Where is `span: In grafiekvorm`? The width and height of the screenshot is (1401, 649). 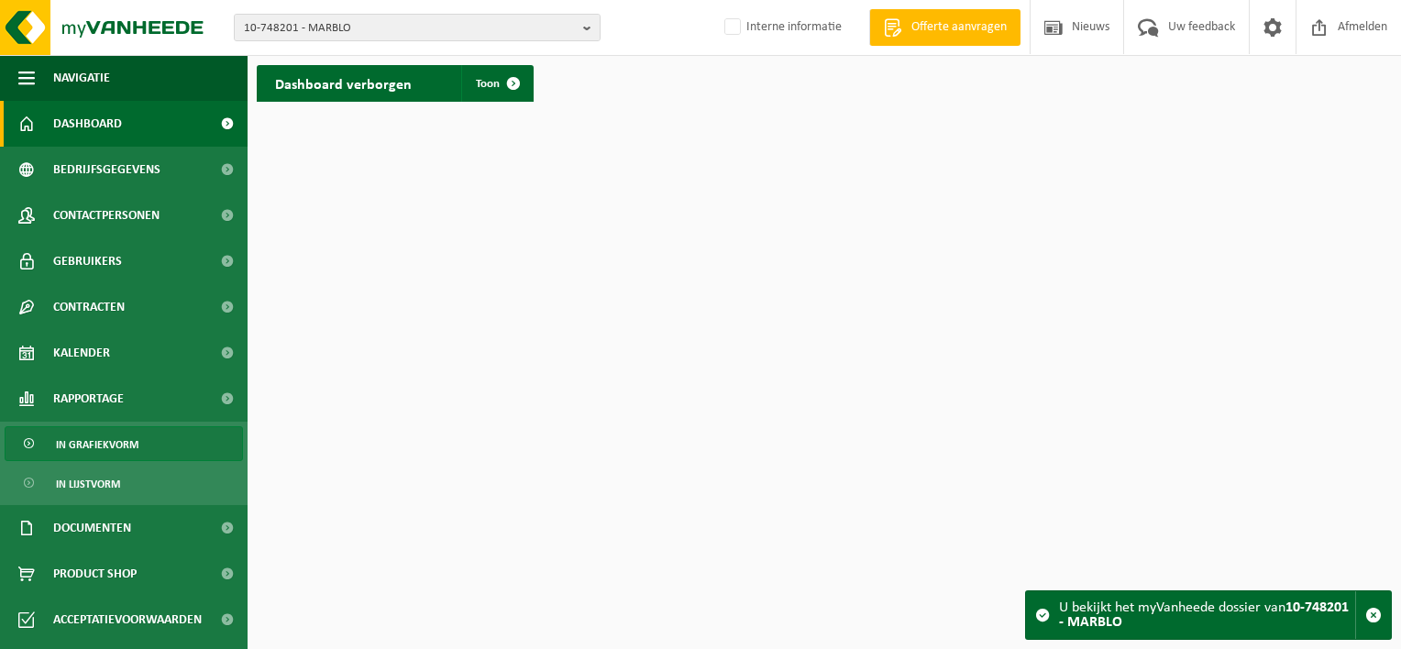
span: In grafiekvorm is located at coordinates (97, 445).